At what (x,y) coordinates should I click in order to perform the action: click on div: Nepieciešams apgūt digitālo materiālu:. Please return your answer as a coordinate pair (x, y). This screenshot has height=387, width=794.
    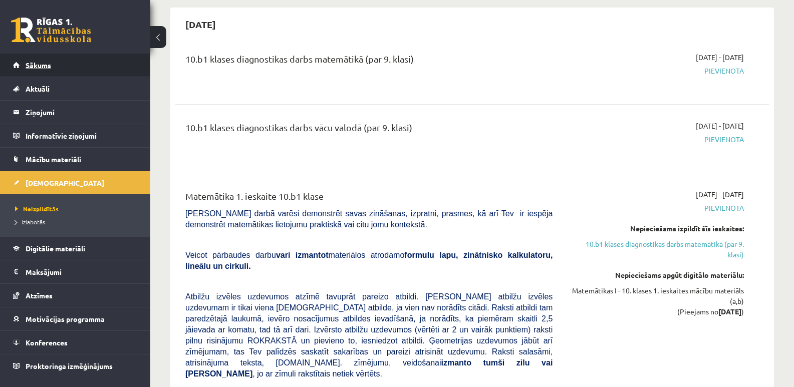
    Looking at the image, I should click on (656, 275).